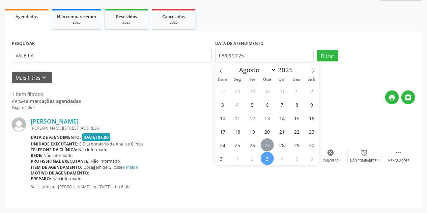  Describe the element at coordinates (46, 101) in the screenshot. I see `div: de` at that location.